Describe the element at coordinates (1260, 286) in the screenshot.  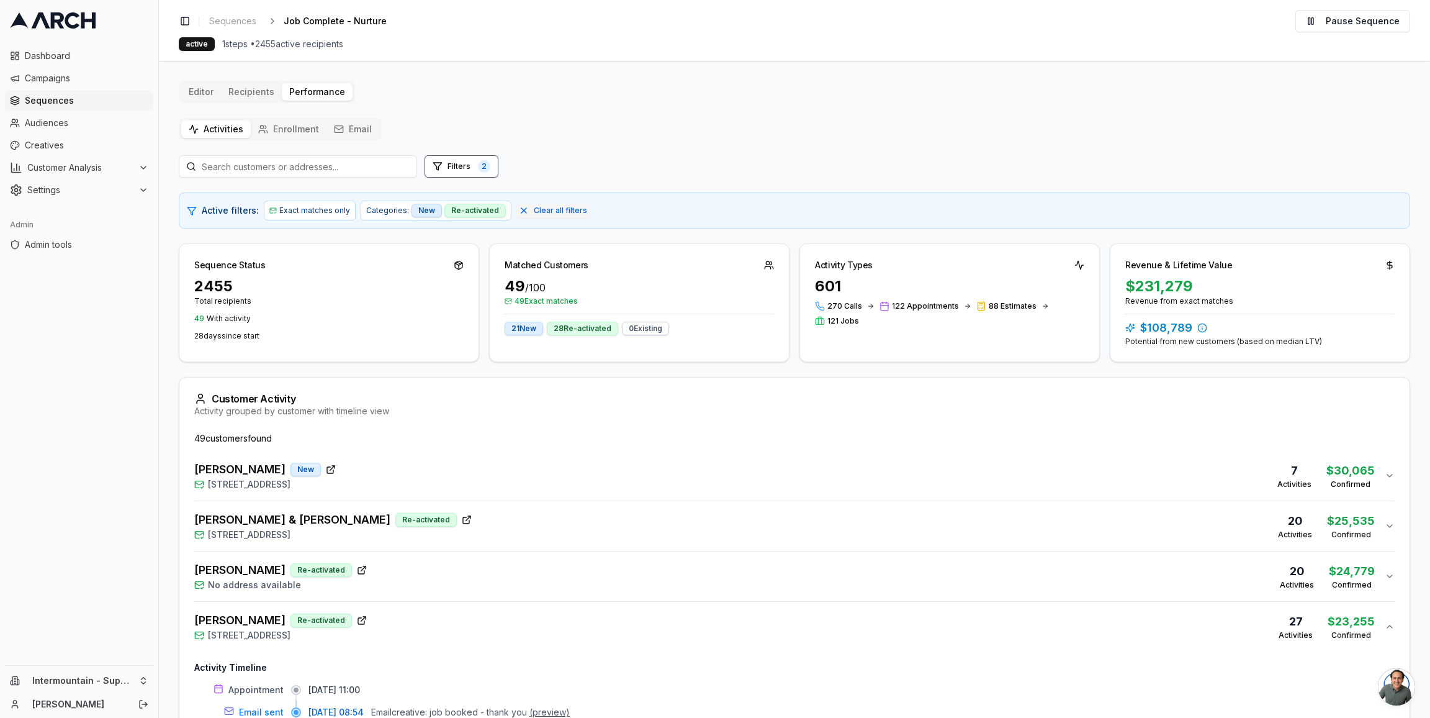
I see `div: $231,279` at that location.